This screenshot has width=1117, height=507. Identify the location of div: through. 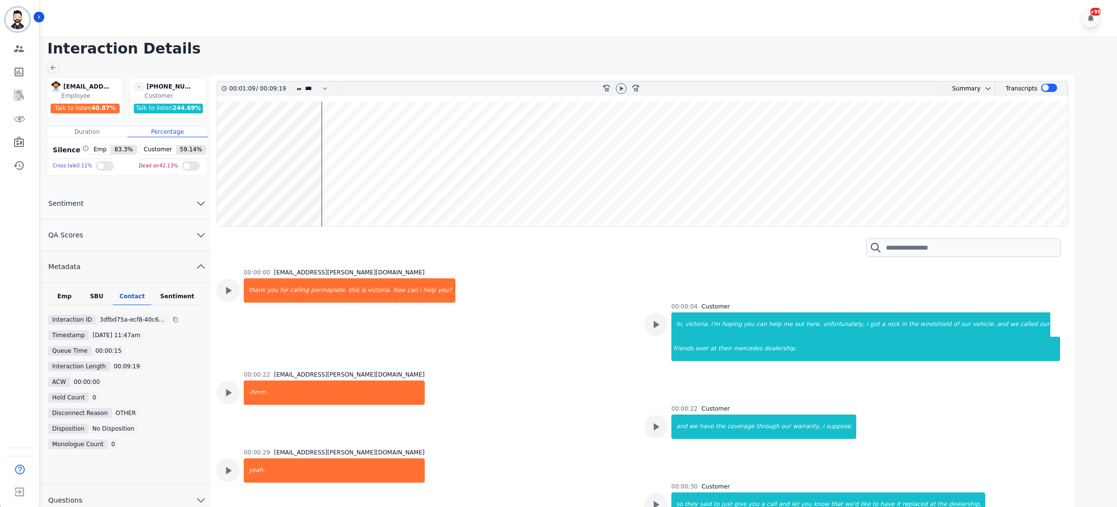
(768, 427).